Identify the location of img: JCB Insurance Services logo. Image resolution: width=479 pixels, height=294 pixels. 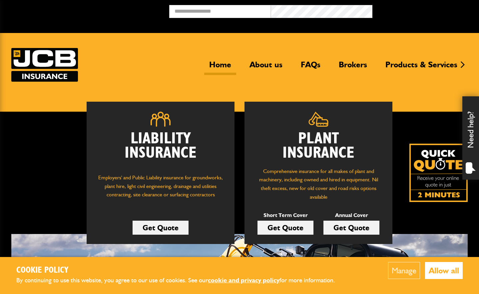
(45, 65).